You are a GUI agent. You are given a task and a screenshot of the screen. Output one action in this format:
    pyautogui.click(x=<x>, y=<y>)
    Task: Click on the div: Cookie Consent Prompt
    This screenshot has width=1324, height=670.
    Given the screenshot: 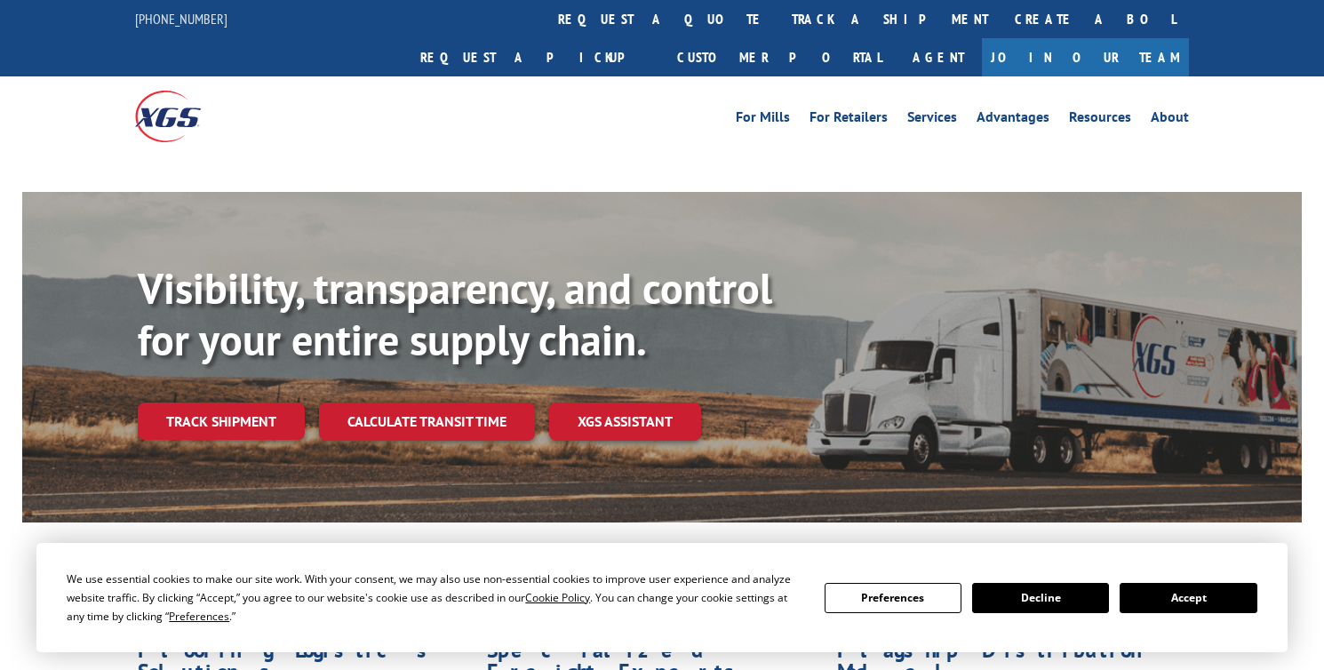 What is the action you would take?
    pyautogui.click(x=662, y=597)
    